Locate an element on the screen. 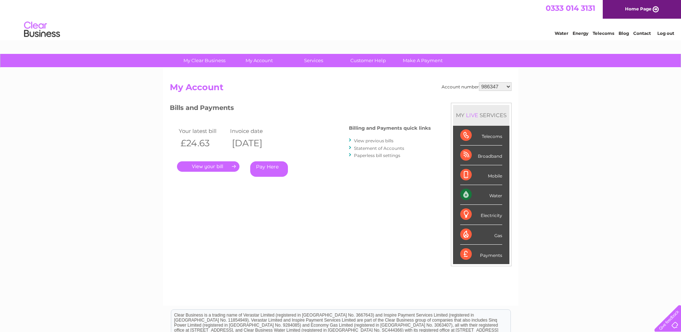 Image resolution: width=681 pixels, height=332 pixels. div: Mobile is located at coordinates (481, 175).